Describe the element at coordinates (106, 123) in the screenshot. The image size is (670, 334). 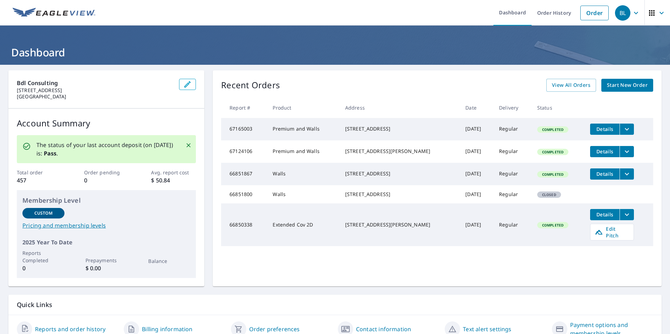
I see `p: Account Summary` at that location.